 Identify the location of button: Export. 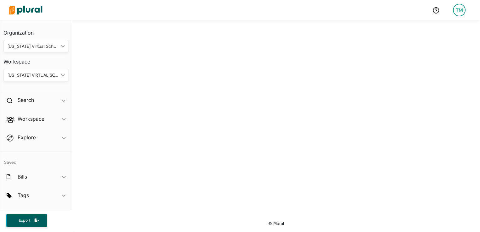
(27, 220).